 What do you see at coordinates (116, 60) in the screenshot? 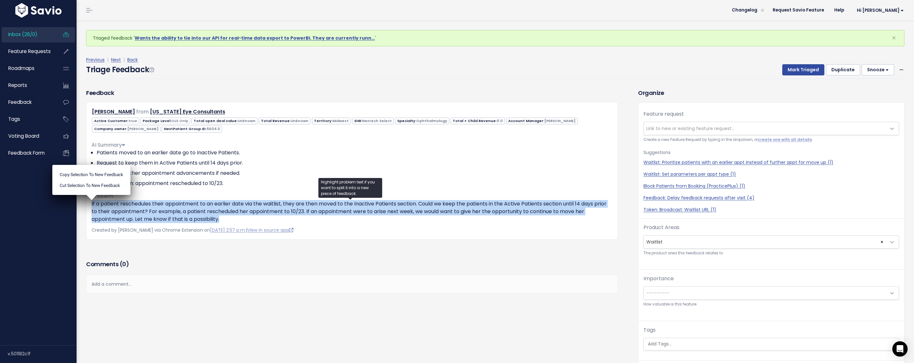
I see `a: Next` at bounding box center [116, 60].